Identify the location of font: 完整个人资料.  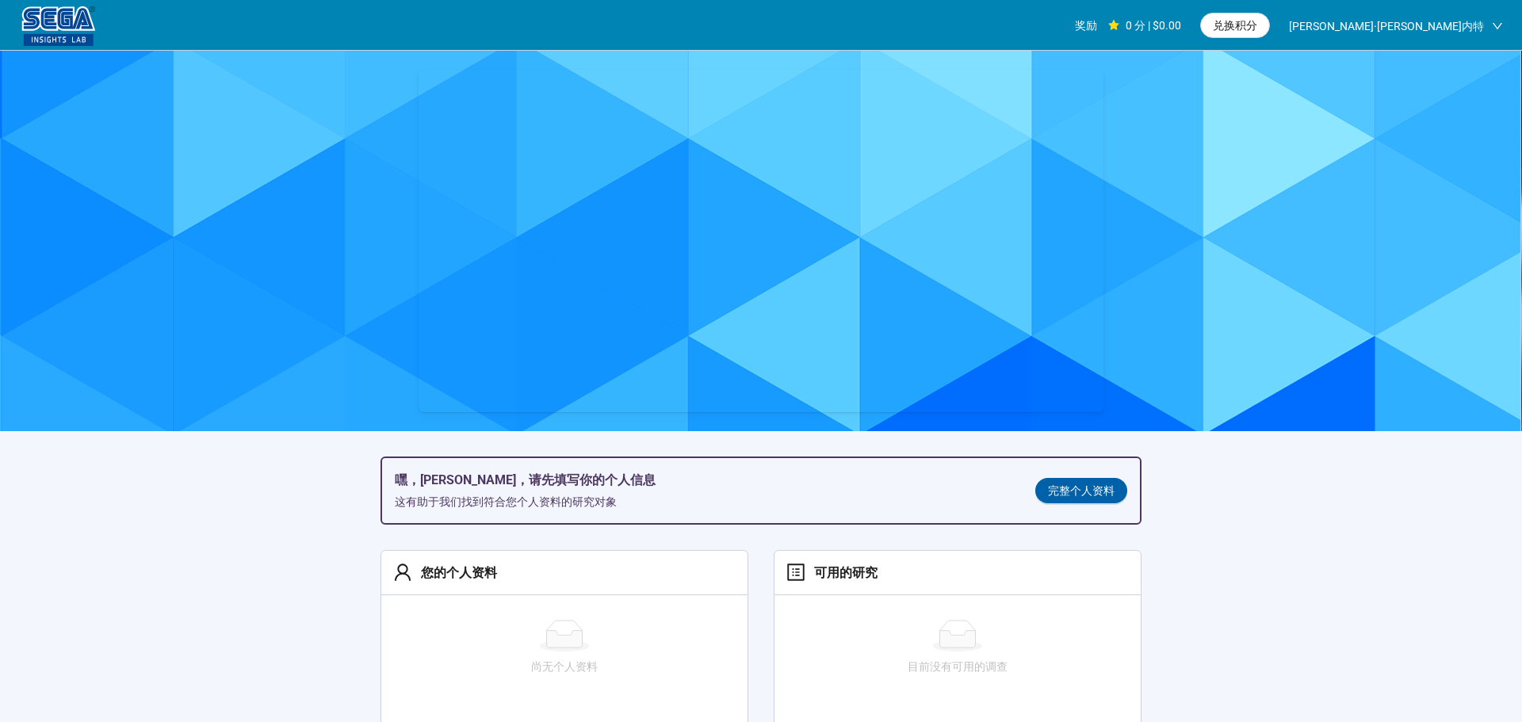
(1081, 491).